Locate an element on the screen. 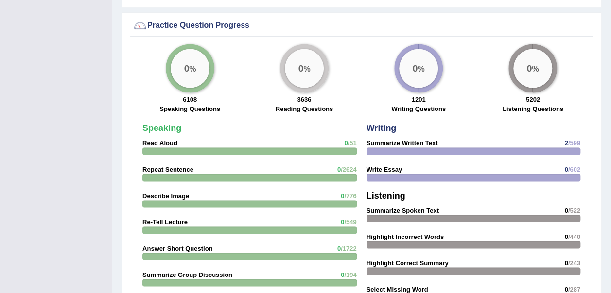 The width and height of the screenshot is (611, 293). span: /287 is located at coordinates (574, 288).